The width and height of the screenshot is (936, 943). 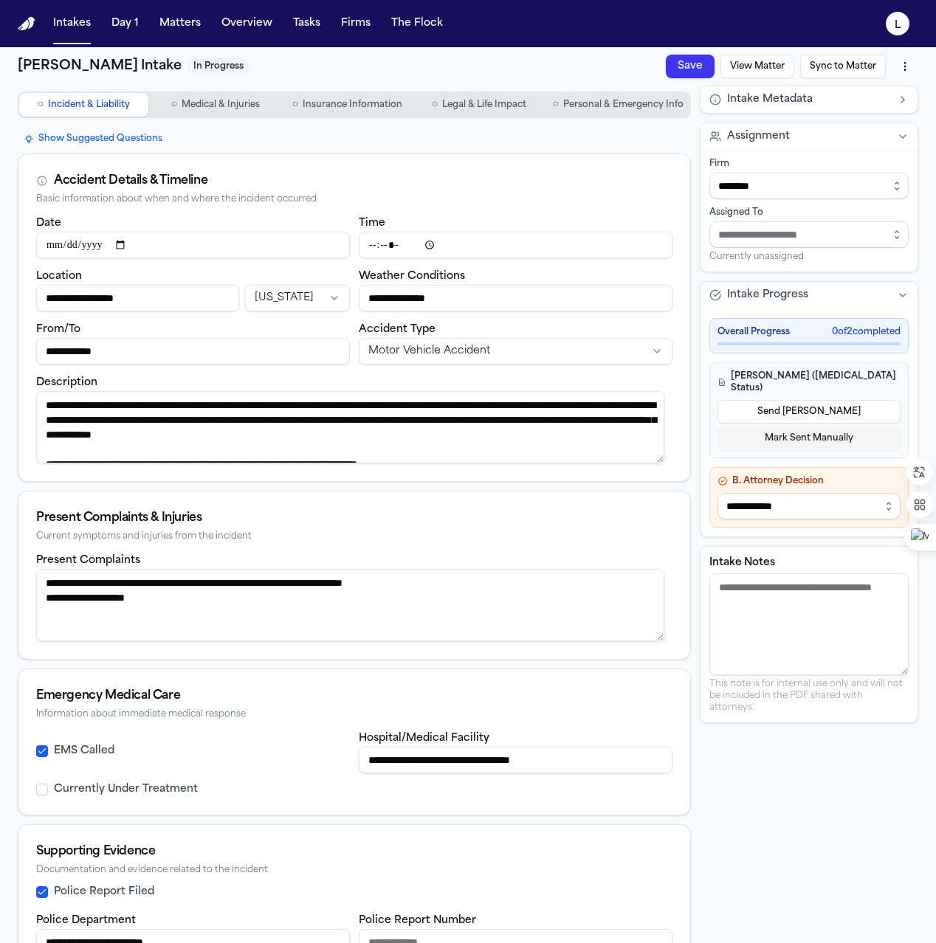 What do you see at coordinates (180, 24) in the screenshot?
I see `button: Matters` at bounding box center [180, 24].